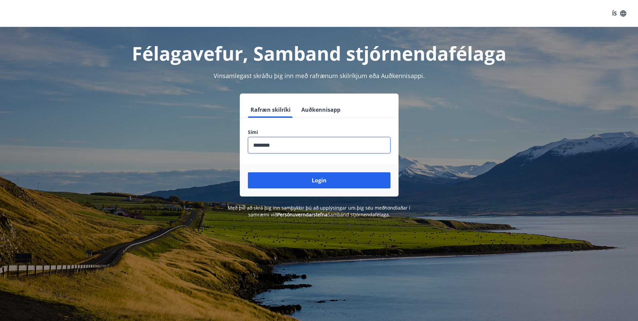 Image resolution: width=638 pixels, height=321 pixels. I want to click on h1: Félagavefur, Samband stjórnendafélaga, so click(319, 53).